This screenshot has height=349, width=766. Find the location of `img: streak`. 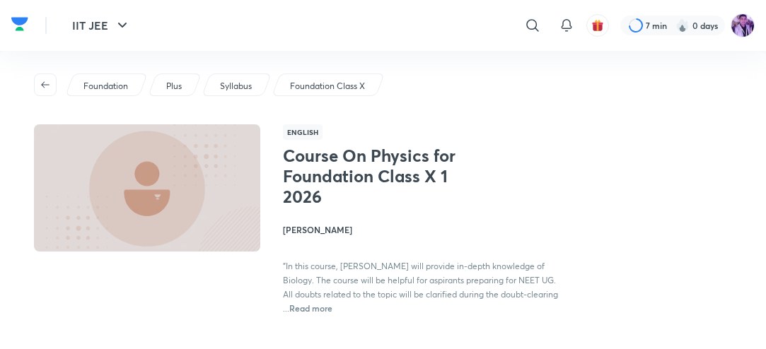

img: streak is located at coordinates (683, 25).